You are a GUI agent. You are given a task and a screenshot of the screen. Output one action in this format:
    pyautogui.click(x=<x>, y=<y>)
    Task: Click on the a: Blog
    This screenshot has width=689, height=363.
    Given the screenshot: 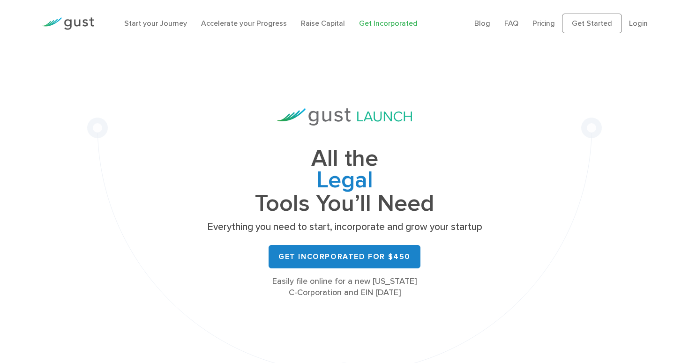 What is the action you would take?
    pyautogui.click(x=483, y=23)
    